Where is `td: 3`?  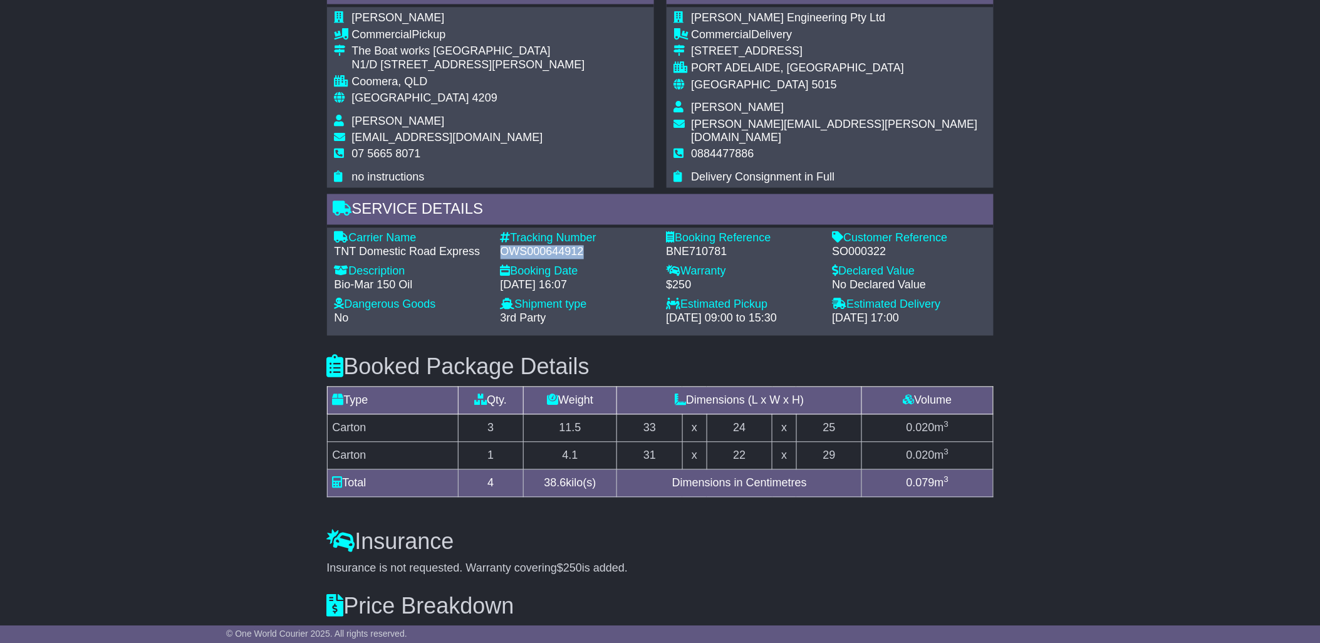
td: 3 is located at coordinates (491, 429).